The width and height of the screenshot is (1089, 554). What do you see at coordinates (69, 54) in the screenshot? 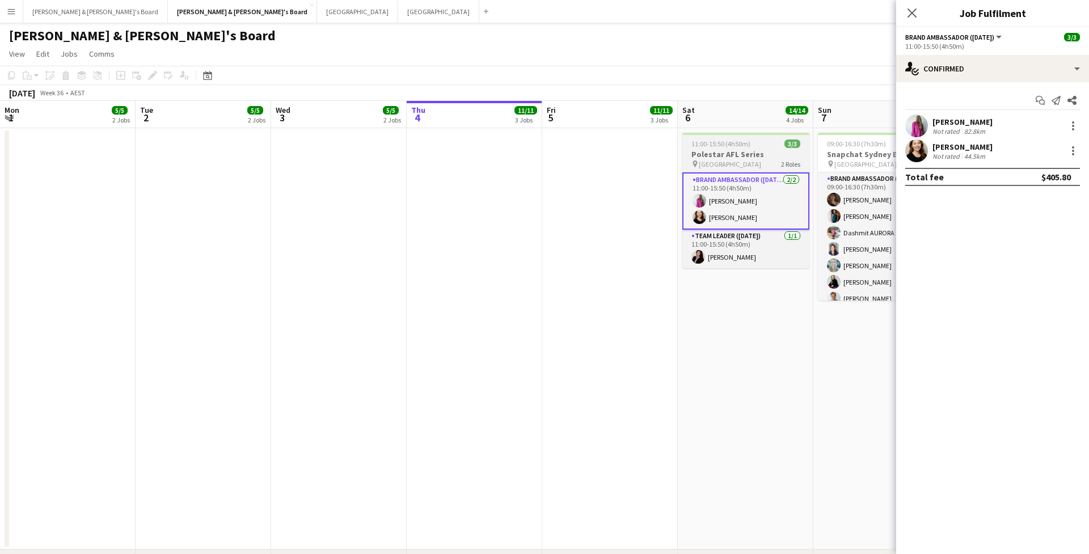
I see `span: Jobs` at bounding box center [69, 54].